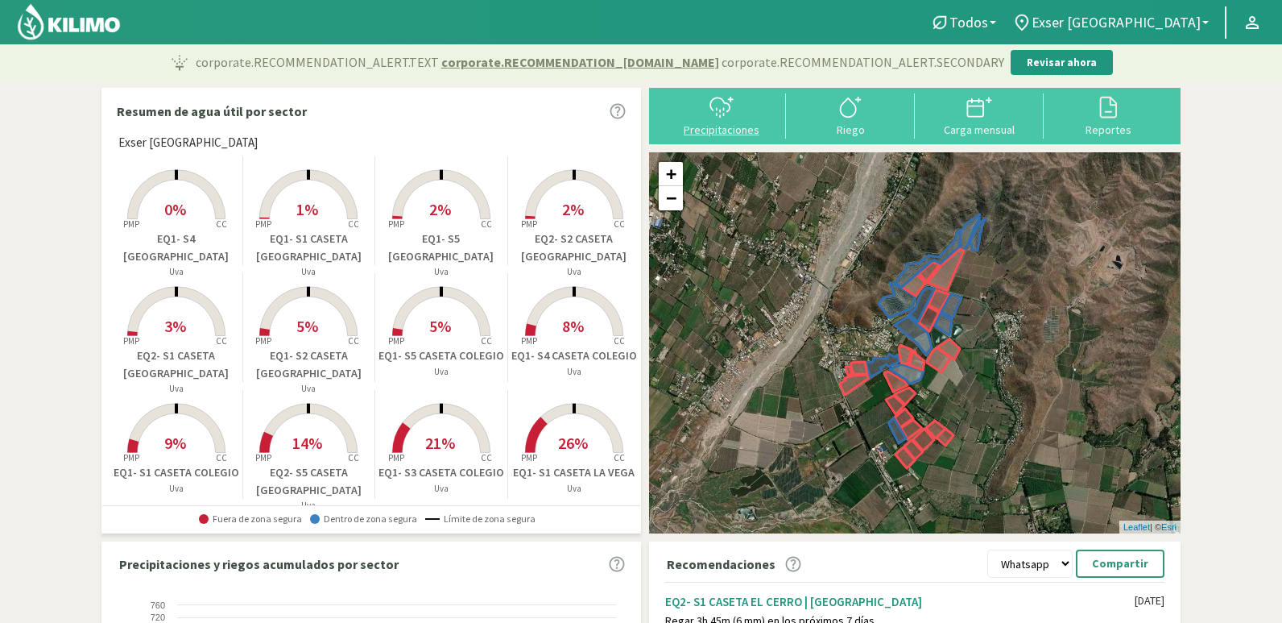 The height and width of the screenshot is (623, 1282). What do you see at coordinates (721, 564) in the screenshot?
I see `p: Recomendaciones` at bounding box center [721, 564].